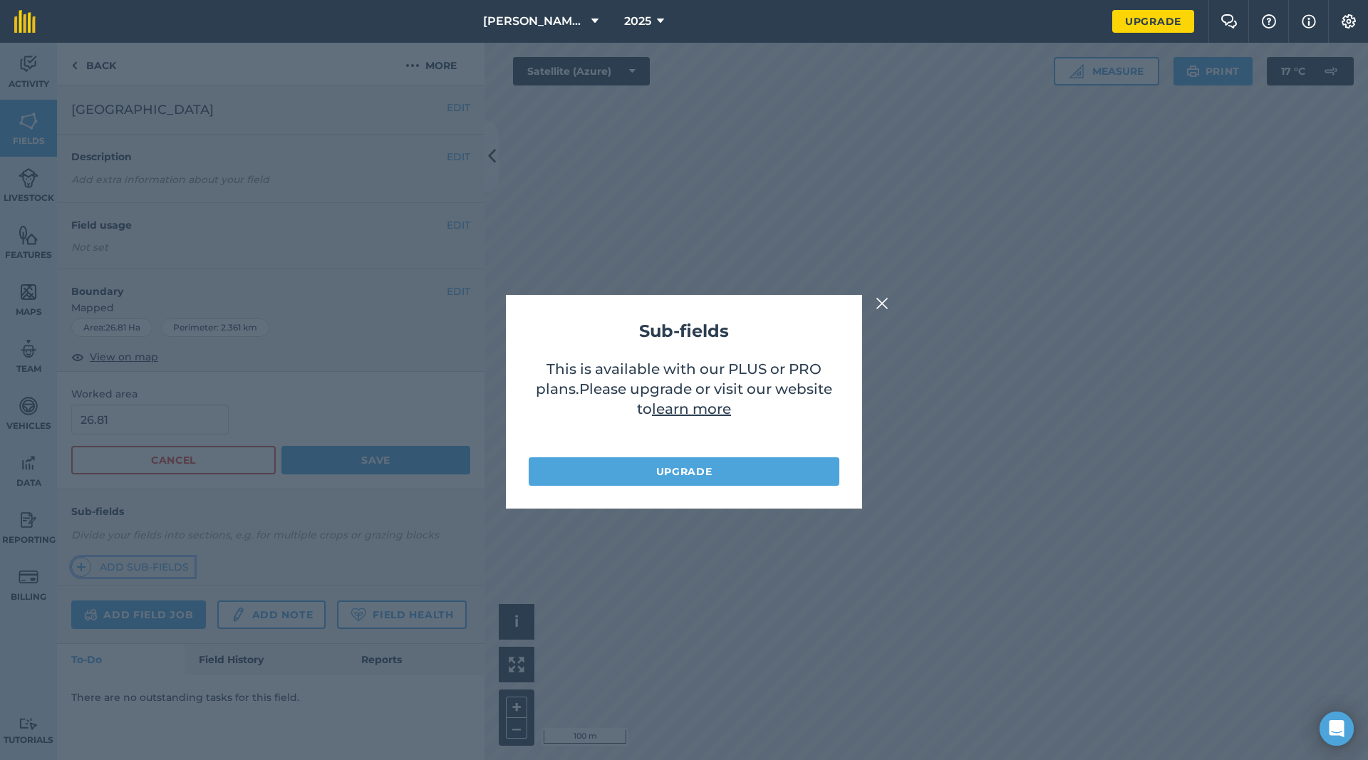 The width and height of the screenshot is (1368, 760). Describe the element at coordinates (1229, 21) in the screenshot. I see `img: Two speech bubbles overlapping with the left bubble in the forefront` at that location.